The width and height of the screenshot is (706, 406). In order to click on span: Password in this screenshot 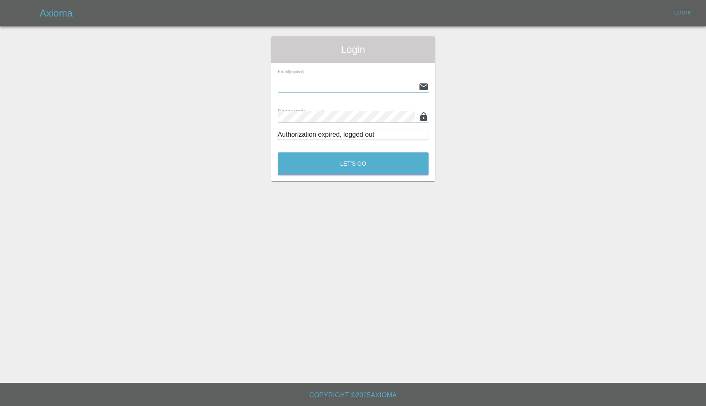, I will do `click(301, 111)`.